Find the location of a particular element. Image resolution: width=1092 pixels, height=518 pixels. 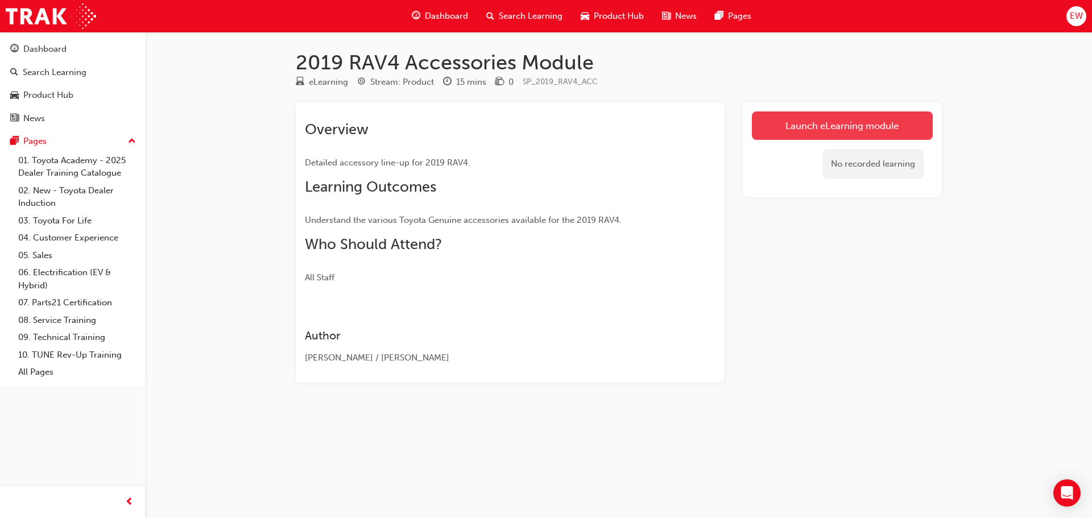

a: Search Learning is located at coordinates (72, 72).